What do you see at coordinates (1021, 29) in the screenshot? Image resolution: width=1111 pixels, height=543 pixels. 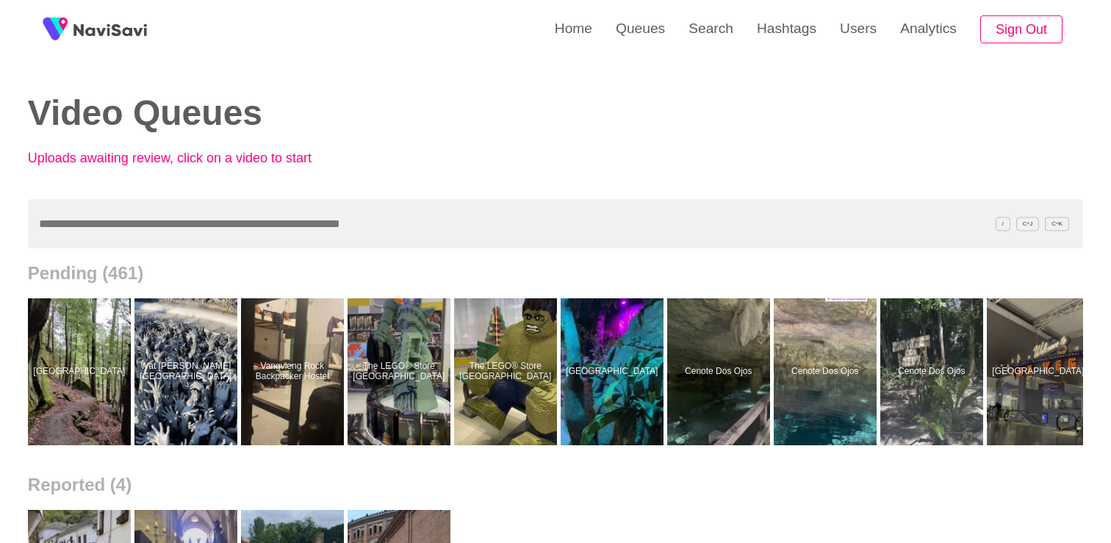 I see `button: Sign Out` at bounding box center [1021, 29].